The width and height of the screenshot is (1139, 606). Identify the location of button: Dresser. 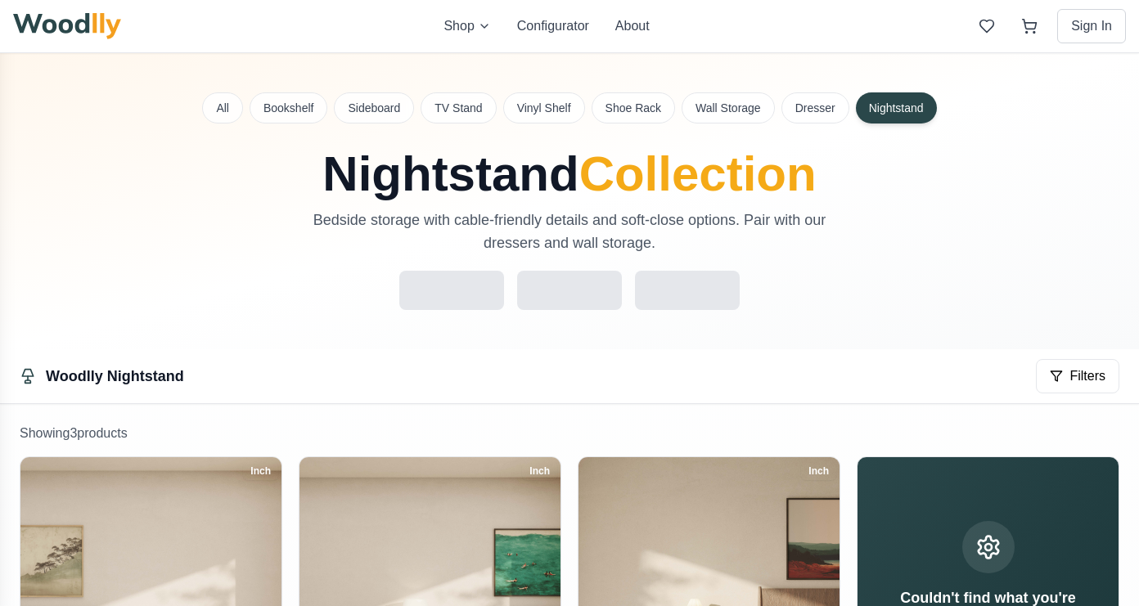
(815, 108).